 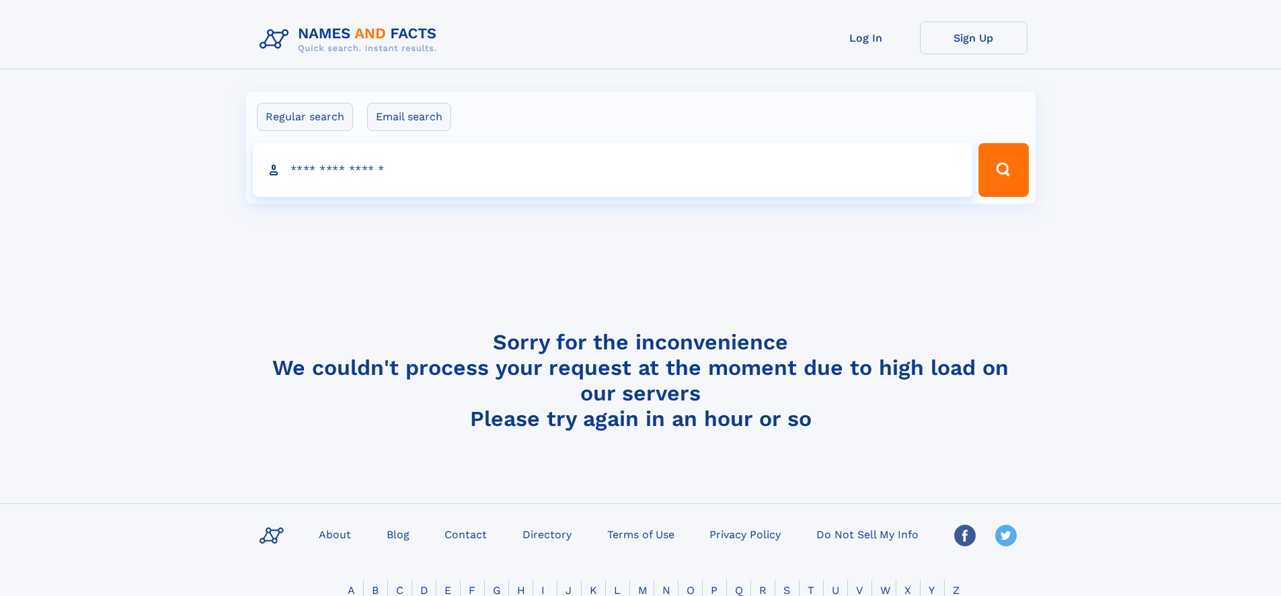 I want to click on label: Regular search, so click(x=305, y=117).